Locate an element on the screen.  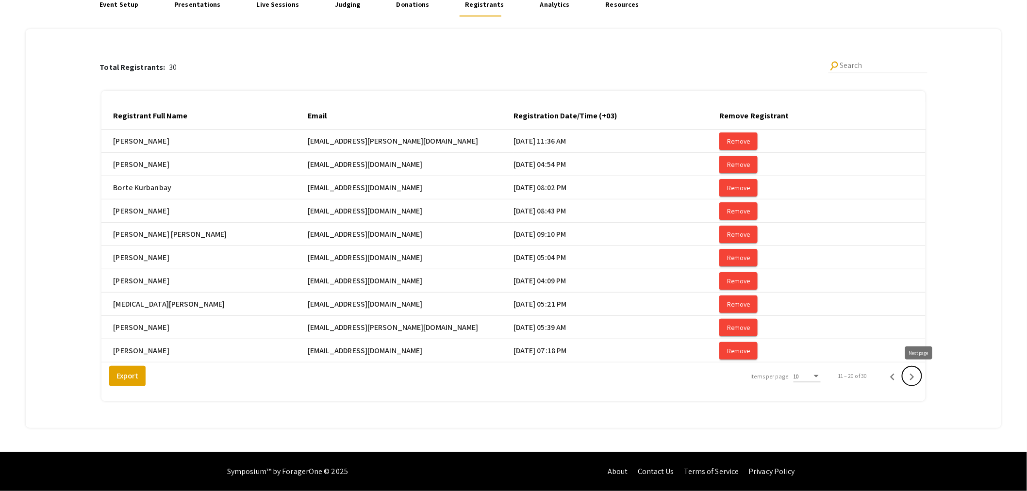
button: Previous page is located at coordinates (893, 376).